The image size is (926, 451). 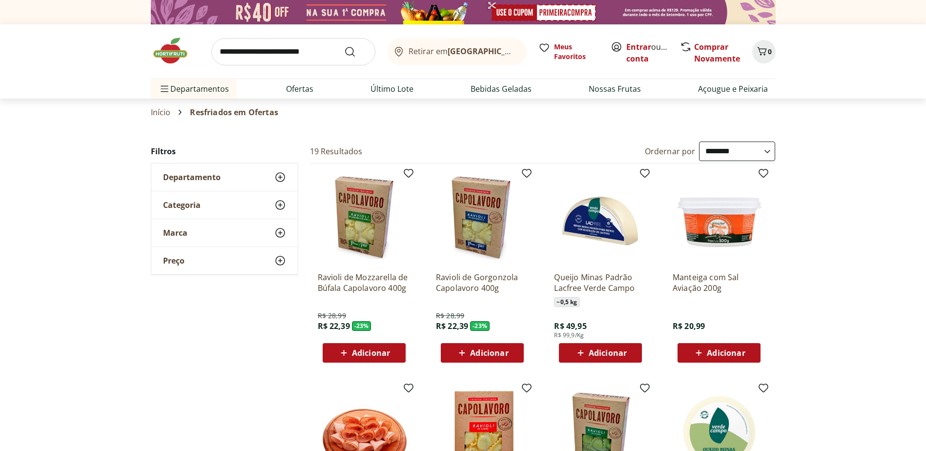 I want to click on p: Manteiga com Sal Aviação 200g, so click(x=719, y=283).